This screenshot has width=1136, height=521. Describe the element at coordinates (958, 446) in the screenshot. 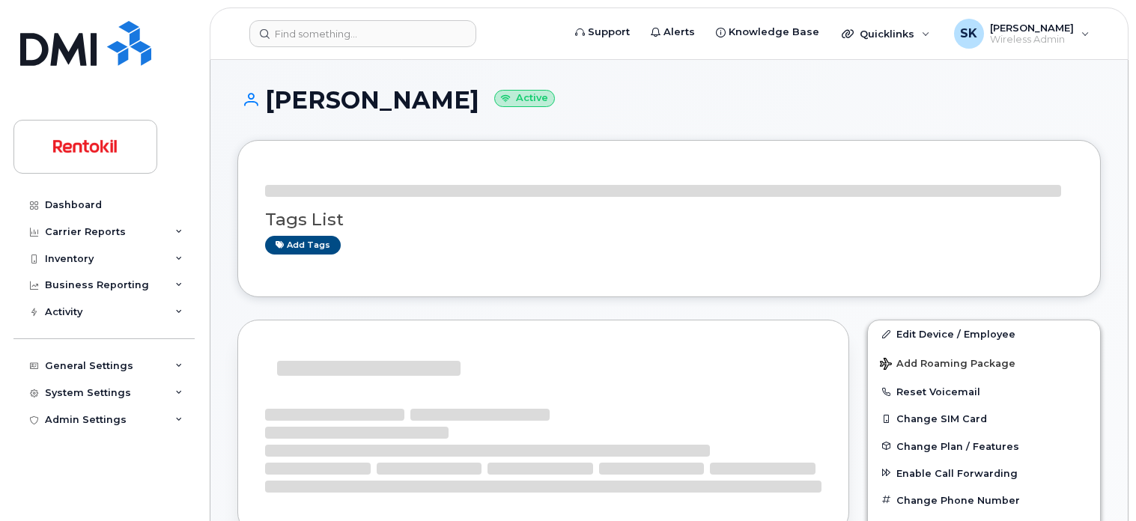

I see `span: Change Plan / Features` at that location.